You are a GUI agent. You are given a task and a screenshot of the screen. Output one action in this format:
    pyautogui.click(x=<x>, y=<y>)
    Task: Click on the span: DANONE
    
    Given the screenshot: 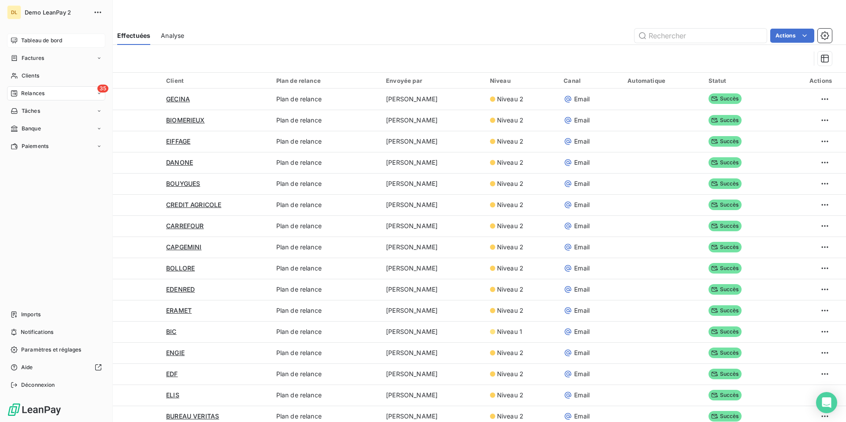 What is the action you would take?
    pyautogui.click(x=179, y=162)
    